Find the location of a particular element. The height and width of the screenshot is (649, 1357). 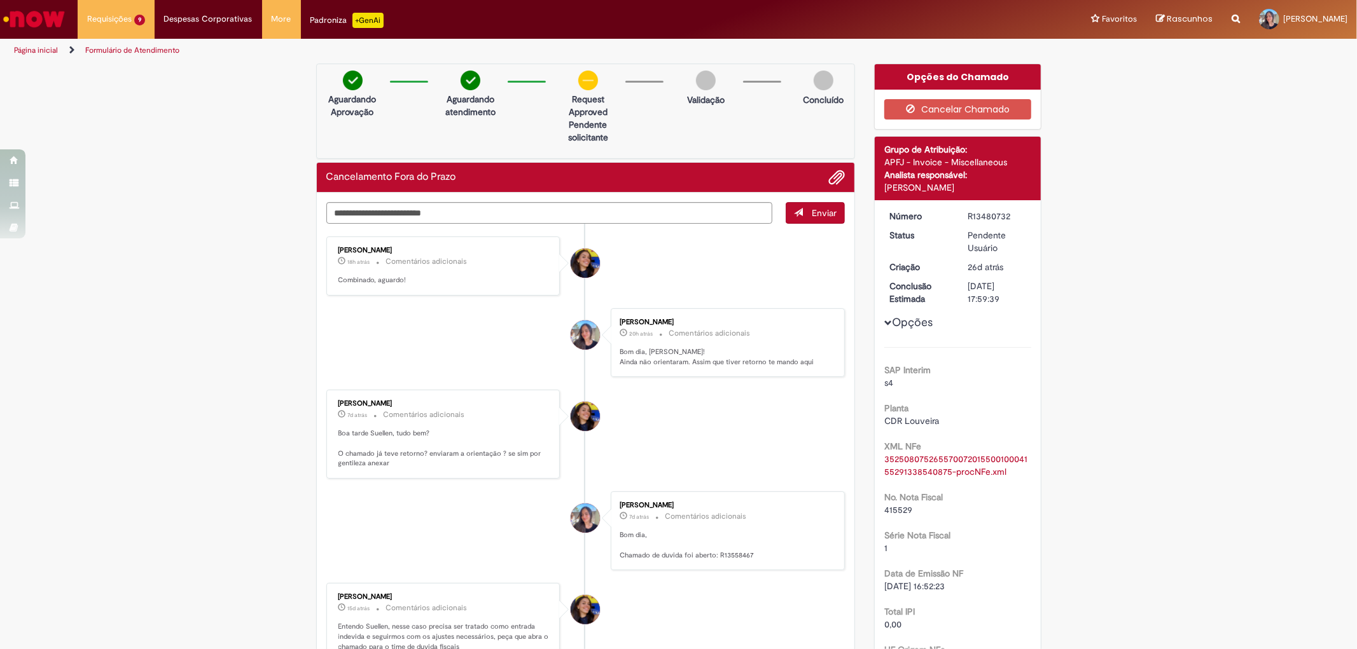

b: SAP Interim is located at coordinates (907, 370).